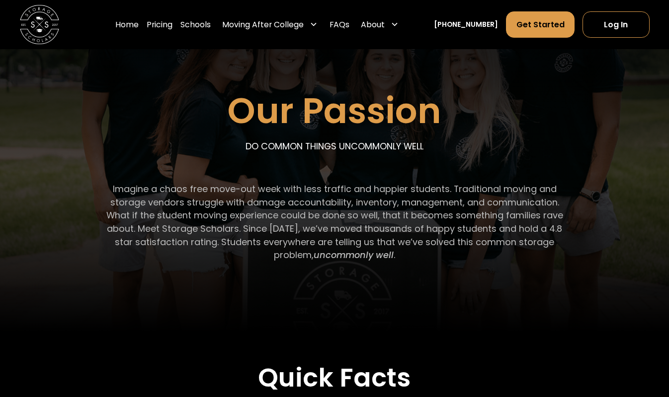  I want to click on img: Storage Scholars main logo, so click(39, 24).